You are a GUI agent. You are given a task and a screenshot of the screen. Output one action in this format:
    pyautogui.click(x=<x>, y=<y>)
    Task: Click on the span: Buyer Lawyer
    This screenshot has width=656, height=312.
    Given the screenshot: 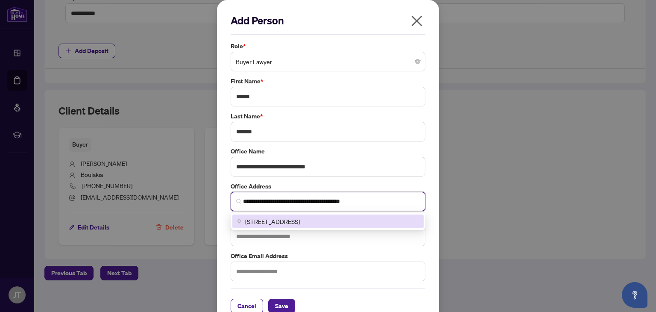 What is the action you would take?
    pyautogui.click(x=328, y=62)
    